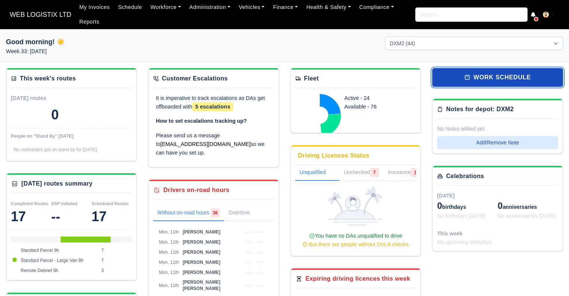 Image resolution: width=569 pixels, height=296 pixels. I want to click on p: Please send us a message to so we can have you set up., so click(214, 144).